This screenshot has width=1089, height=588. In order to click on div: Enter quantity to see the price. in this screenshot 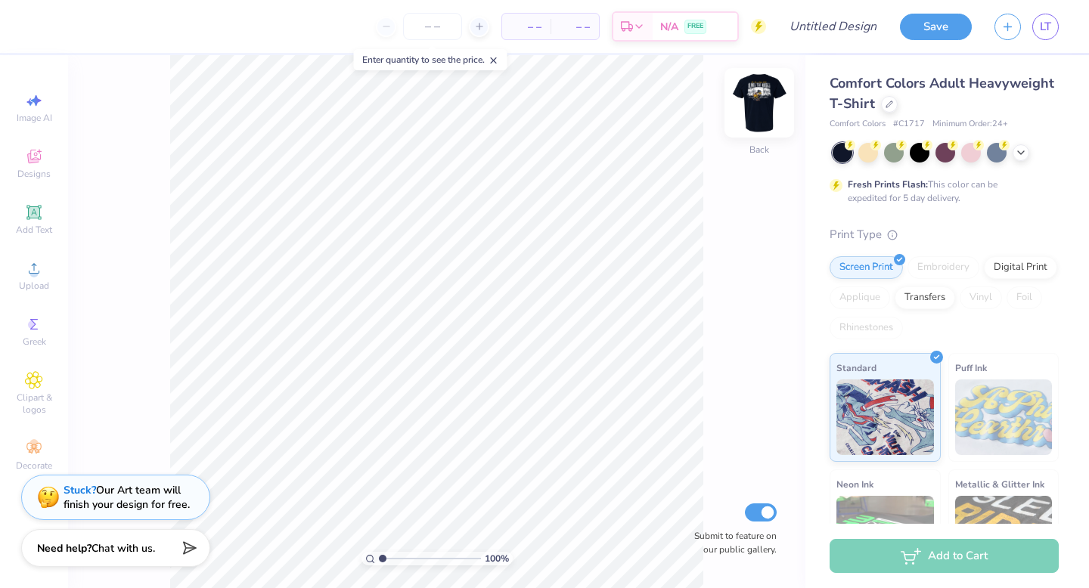, I will do `click(430, 60)`.